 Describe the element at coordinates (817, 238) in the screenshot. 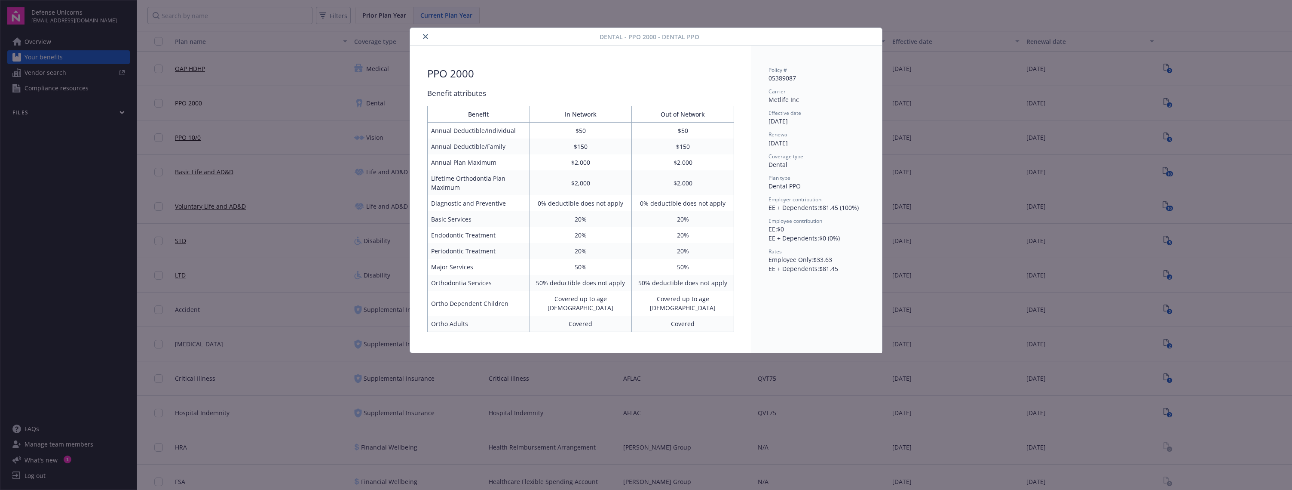

I see `div: EE + Dependents : $0 (0%)` at that location.